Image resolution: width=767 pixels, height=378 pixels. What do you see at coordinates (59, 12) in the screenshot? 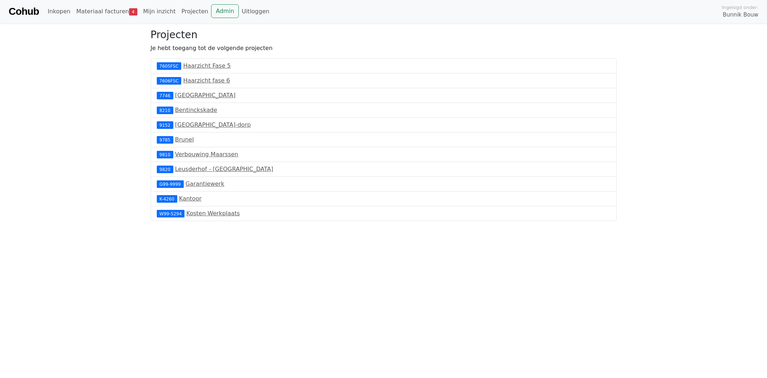
I see `a: Inkopen` at bounding box center [59, 12].